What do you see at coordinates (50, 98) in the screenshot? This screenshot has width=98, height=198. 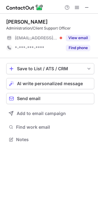 I see `button: Send email` at bounding box center [50, 98].